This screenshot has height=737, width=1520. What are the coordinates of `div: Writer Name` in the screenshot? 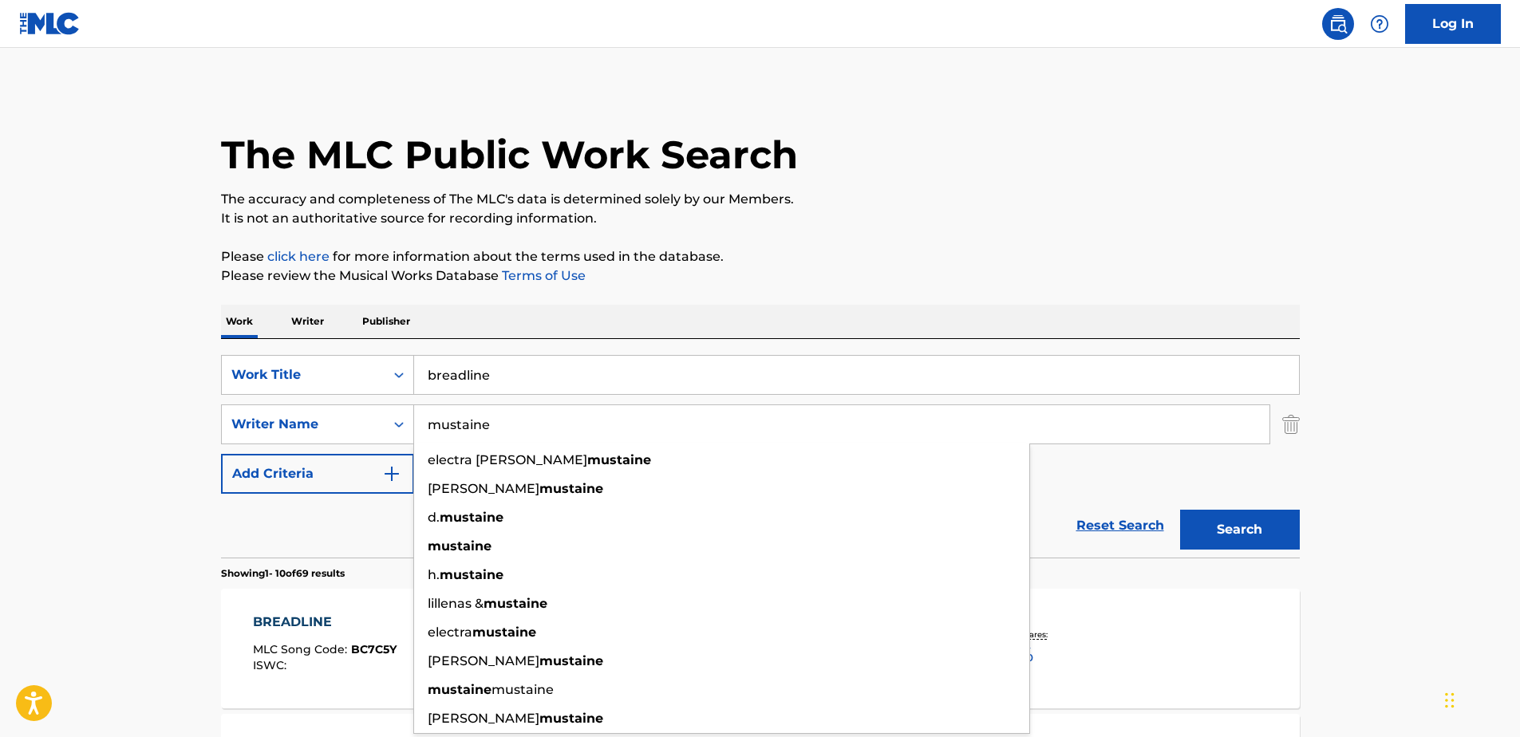 It's located at (303, 424).